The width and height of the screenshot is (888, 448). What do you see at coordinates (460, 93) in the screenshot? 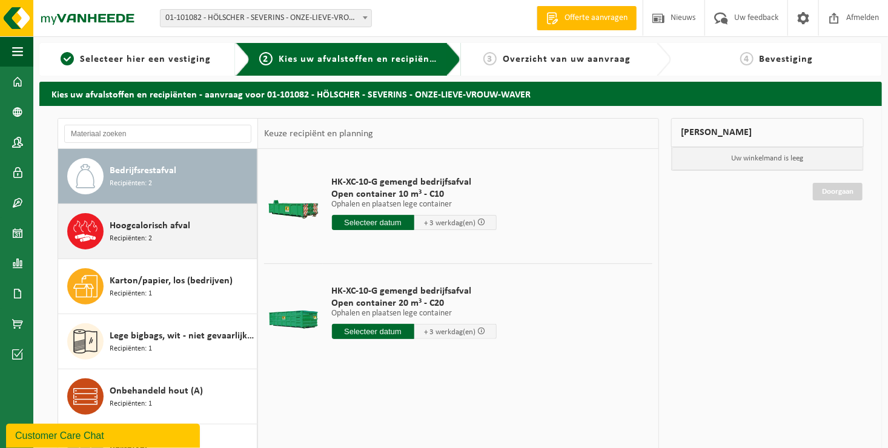
I see `h2: Kies uw afvalstoffen en recipiënten - aanvraag voor 01-101082 - HÖLSCHER - SEVERINS - ONZE-LIEVE-...` at bounding box center [460, 93].